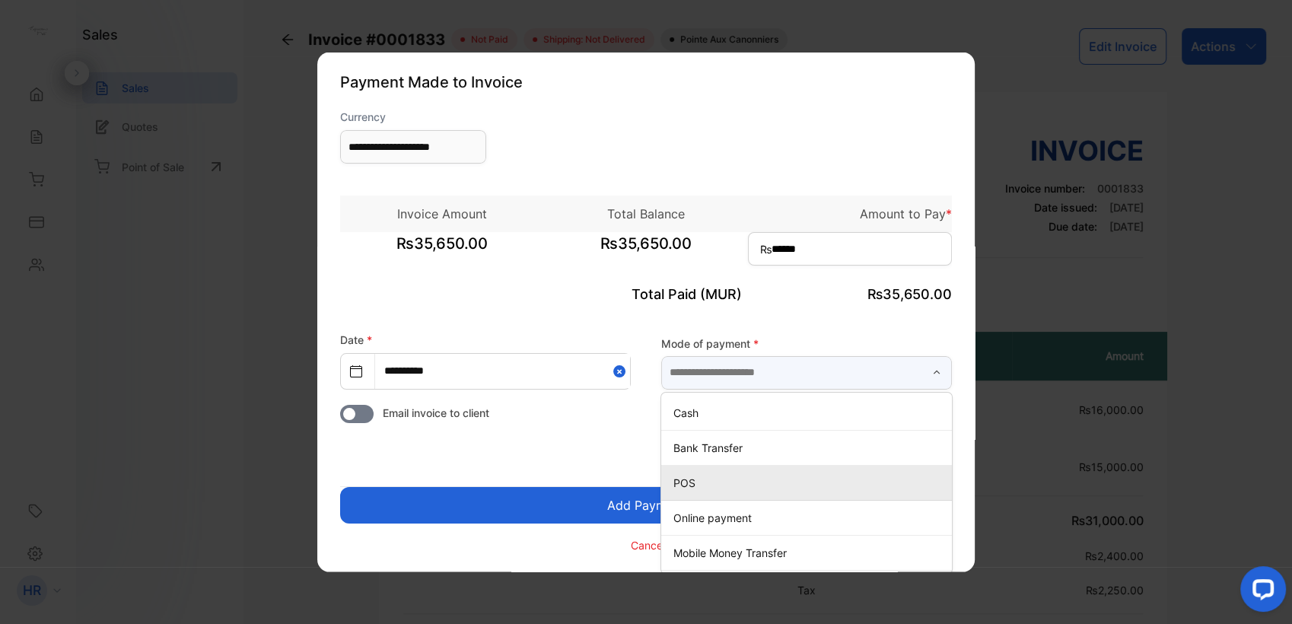 The width and height of the screenshot is (1292, 624). I want to click on p: Total Balance, so click(646, 214).